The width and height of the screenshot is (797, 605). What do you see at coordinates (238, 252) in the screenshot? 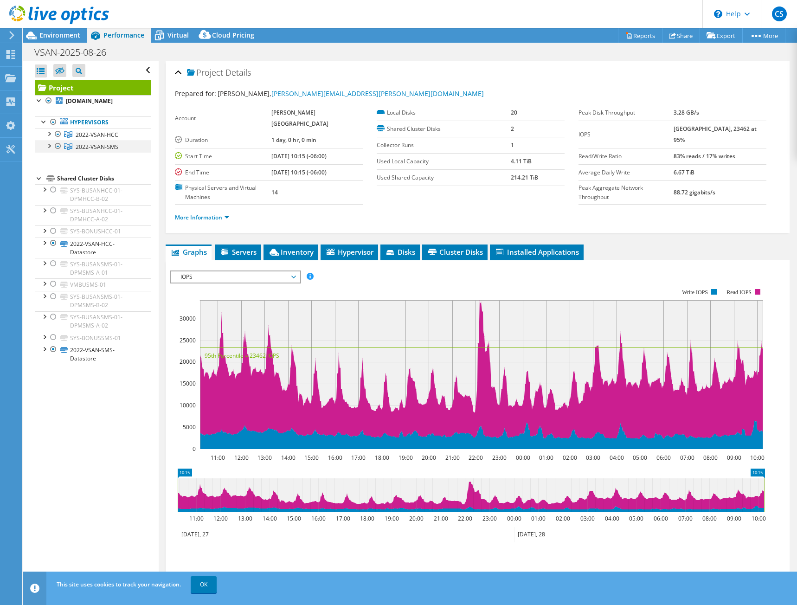
I see `span: Servers` at bounding box center [238, 252].